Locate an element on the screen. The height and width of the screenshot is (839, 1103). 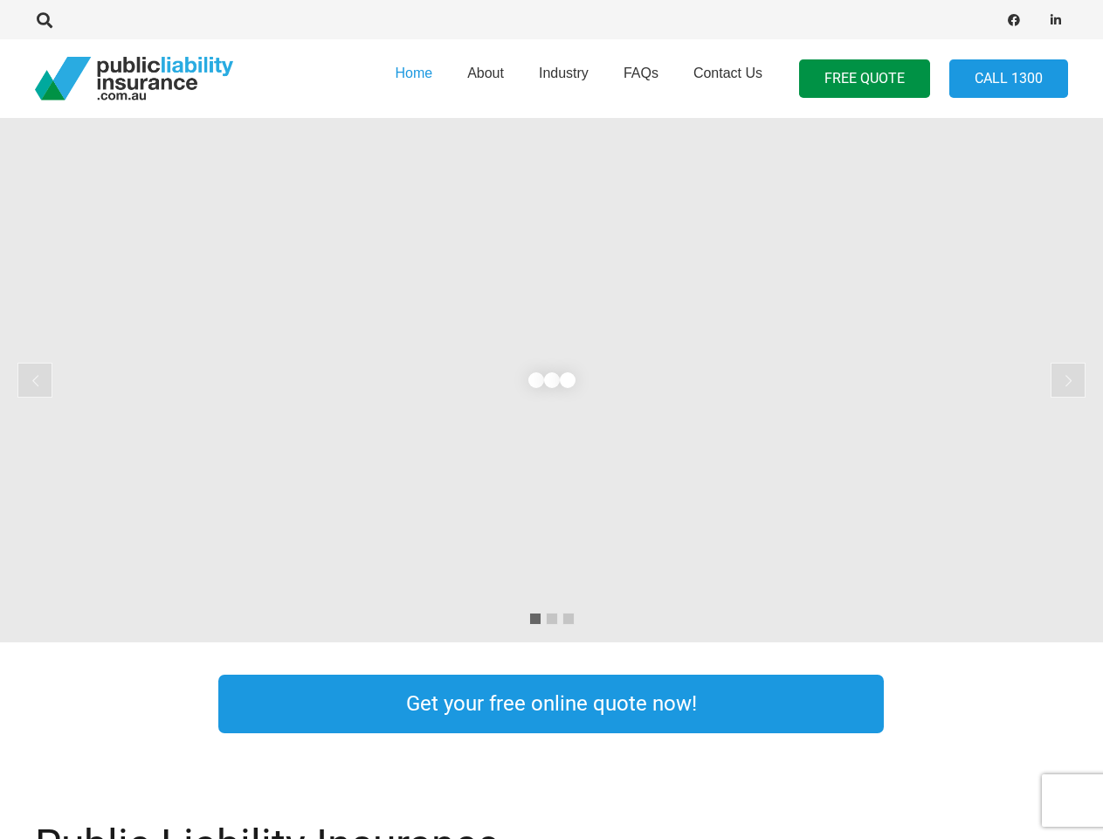
span: Home is located at coordinates (413, 73).